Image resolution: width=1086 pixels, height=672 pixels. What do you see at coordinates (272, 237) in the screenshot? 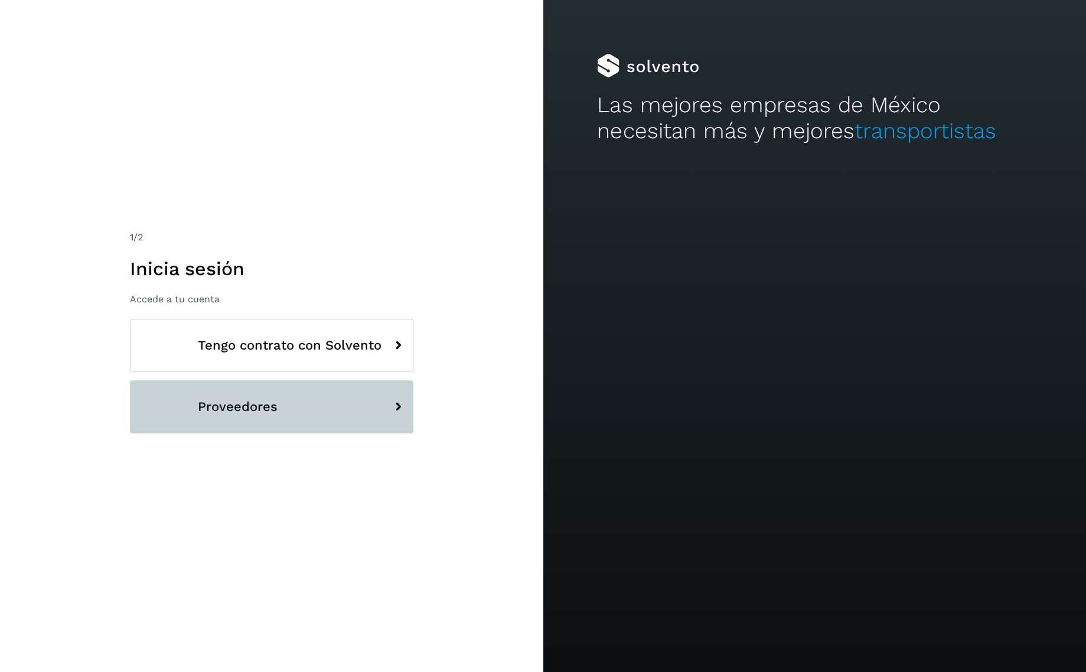
I see `div: /2` at bounding box center [272, 237].